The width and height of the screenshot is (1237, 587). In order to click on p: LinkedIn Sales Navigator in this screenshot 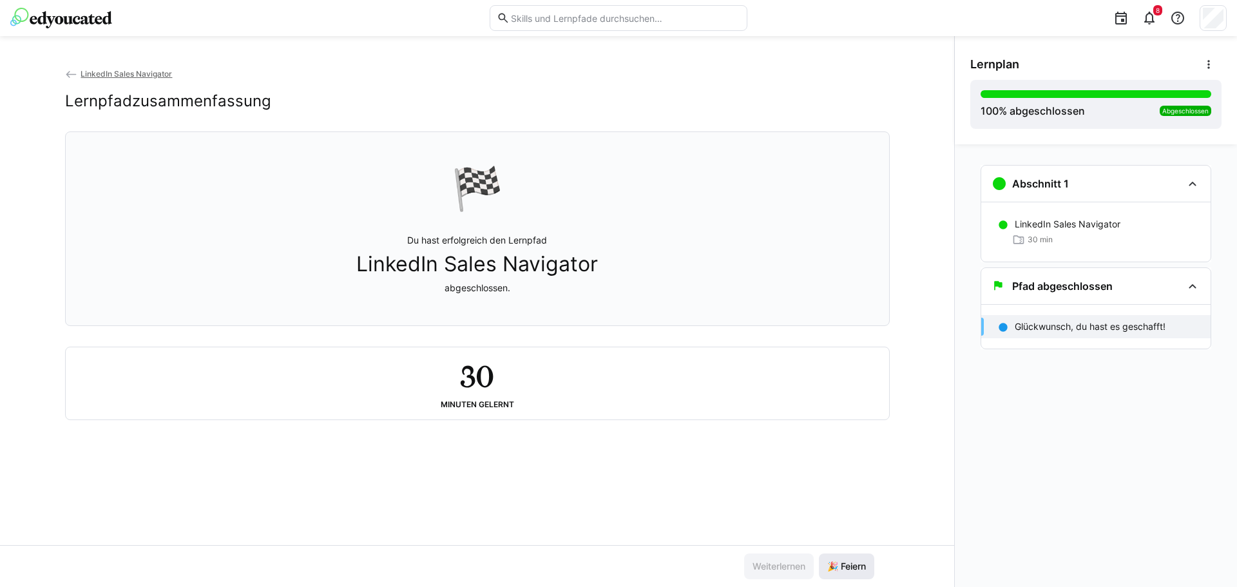, I will do `click(1068, 224)`.